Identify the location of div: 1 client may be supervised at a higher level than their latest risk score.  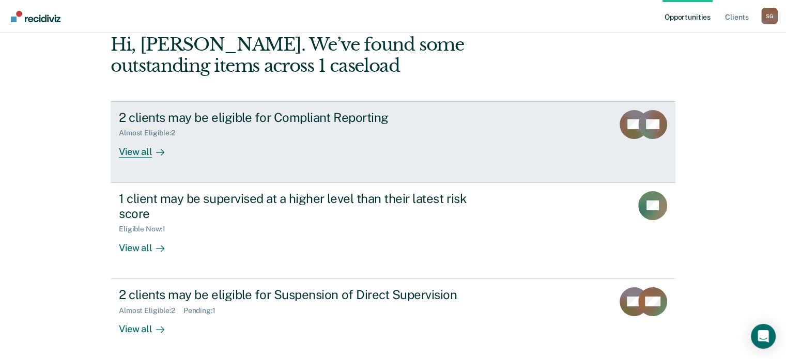
(300, 206).